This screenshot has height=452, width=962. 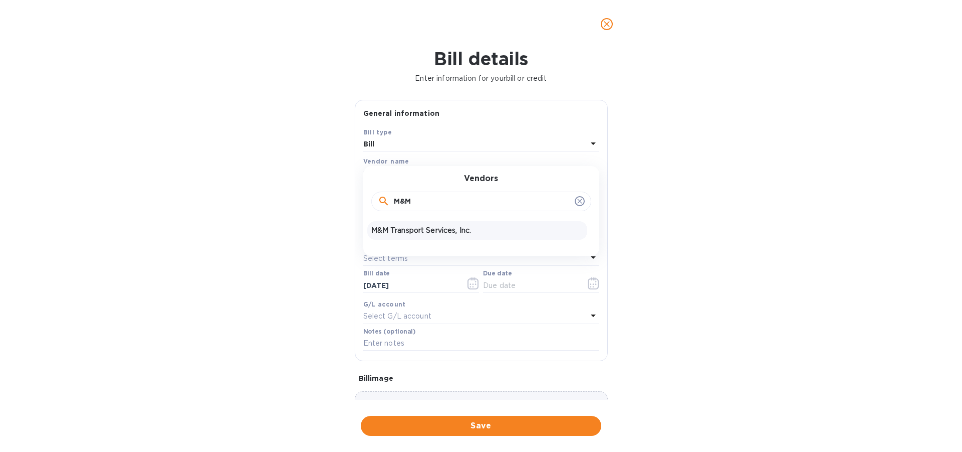 What do you see at coordinates (378, 132) in the screenshot?
I see `b: Bill type` at bounding box center [378, 132].